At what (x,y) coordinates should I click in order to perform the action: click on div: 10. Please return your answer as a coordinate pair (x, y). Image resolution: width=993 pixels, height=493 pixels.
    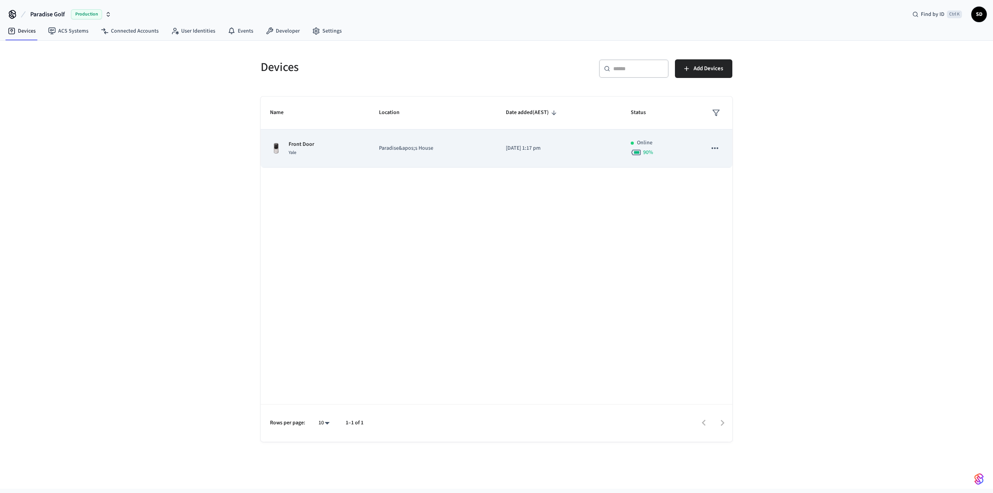
    Looking at the image, I should click on (324, 423).